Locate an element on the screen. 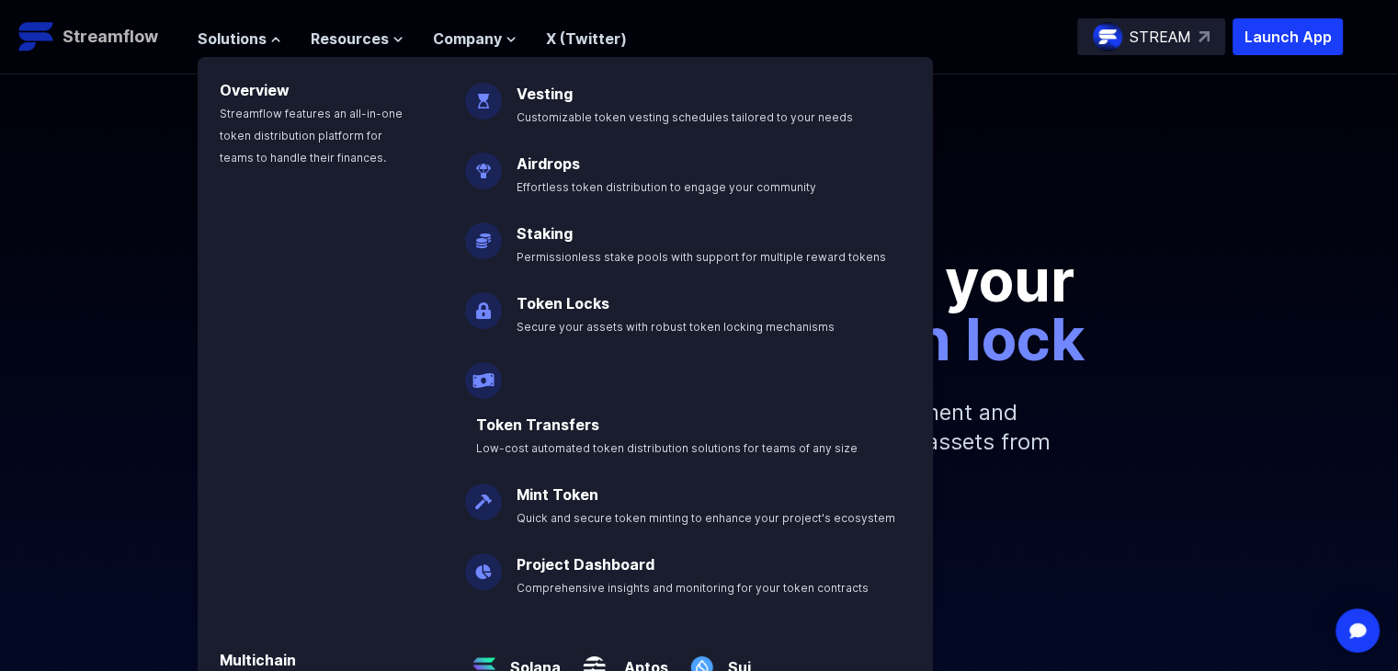 The image size is (1398, 671). a: Streamflow is located at coordinates (98, 37).